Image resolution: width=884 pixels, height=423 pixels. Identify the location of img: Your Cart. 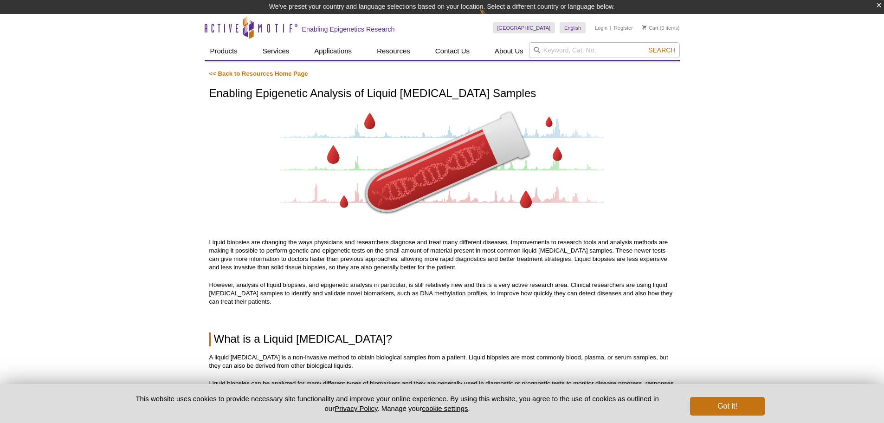
(644, 27).